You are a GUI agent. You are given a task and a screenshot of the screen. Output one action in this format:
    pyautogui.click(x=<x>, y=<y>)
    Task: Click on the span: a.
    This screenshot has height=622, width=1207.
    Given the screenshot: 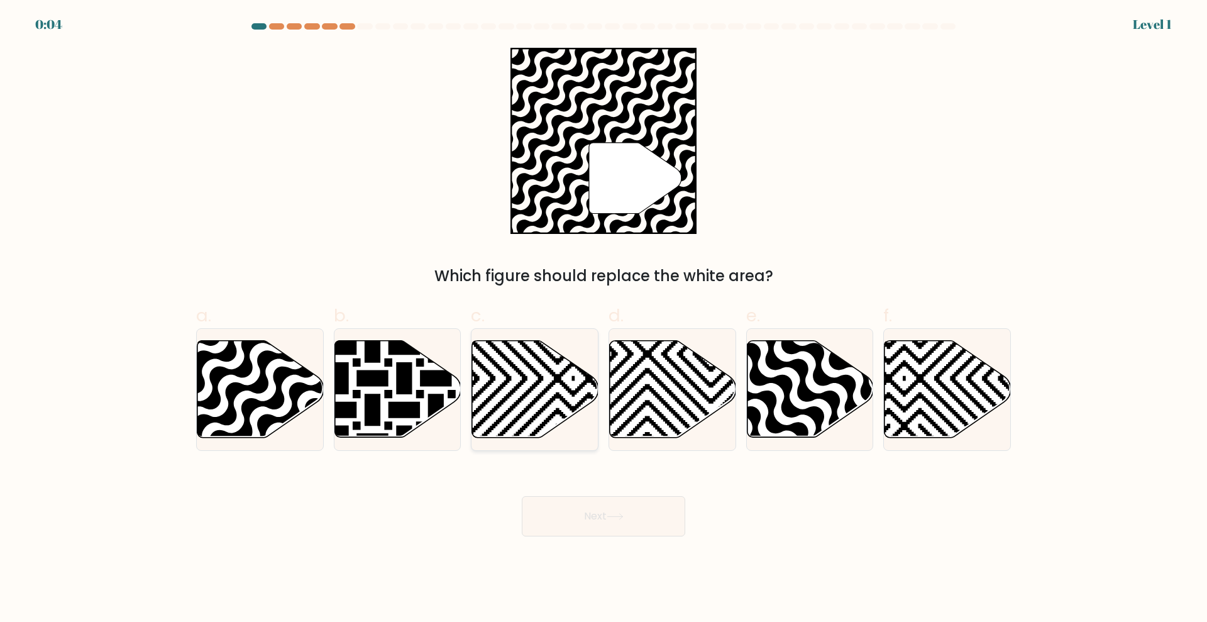 What is the action you would take?
    pyautogui.click(x=204, y=315)
    